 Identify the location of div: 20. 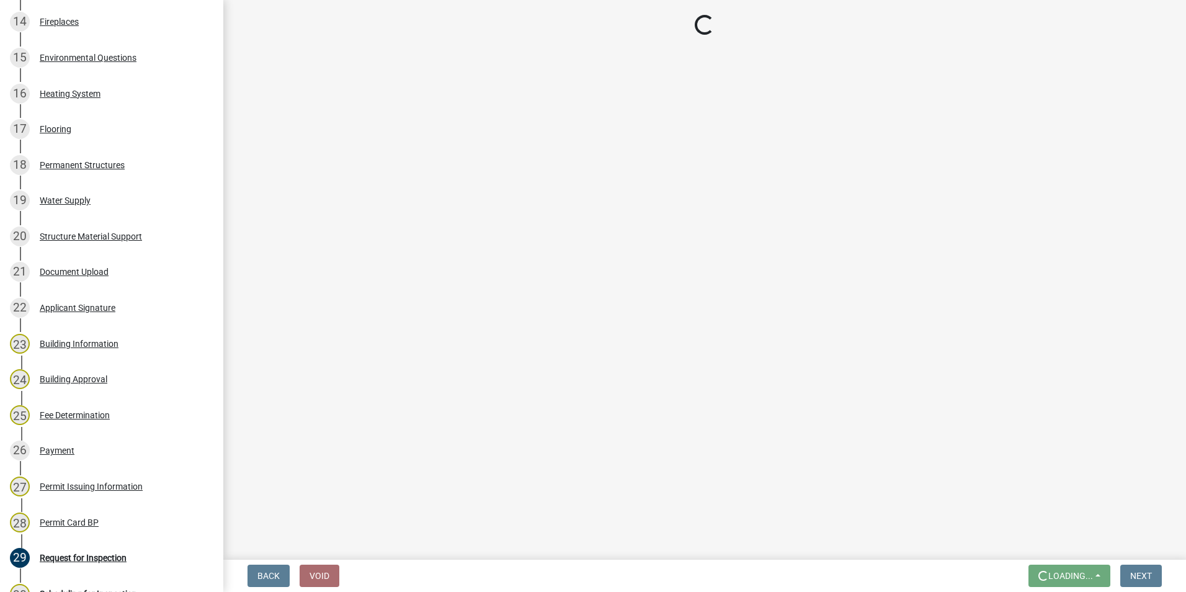
(20, 236).